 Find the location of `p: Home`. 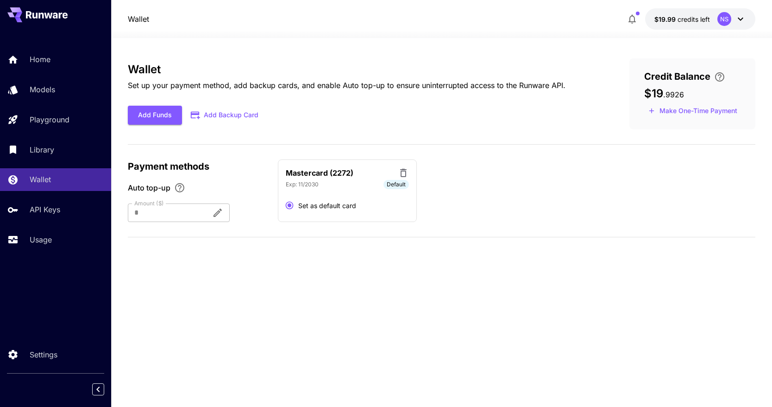

p: Home is located at coordinates (40, 59).